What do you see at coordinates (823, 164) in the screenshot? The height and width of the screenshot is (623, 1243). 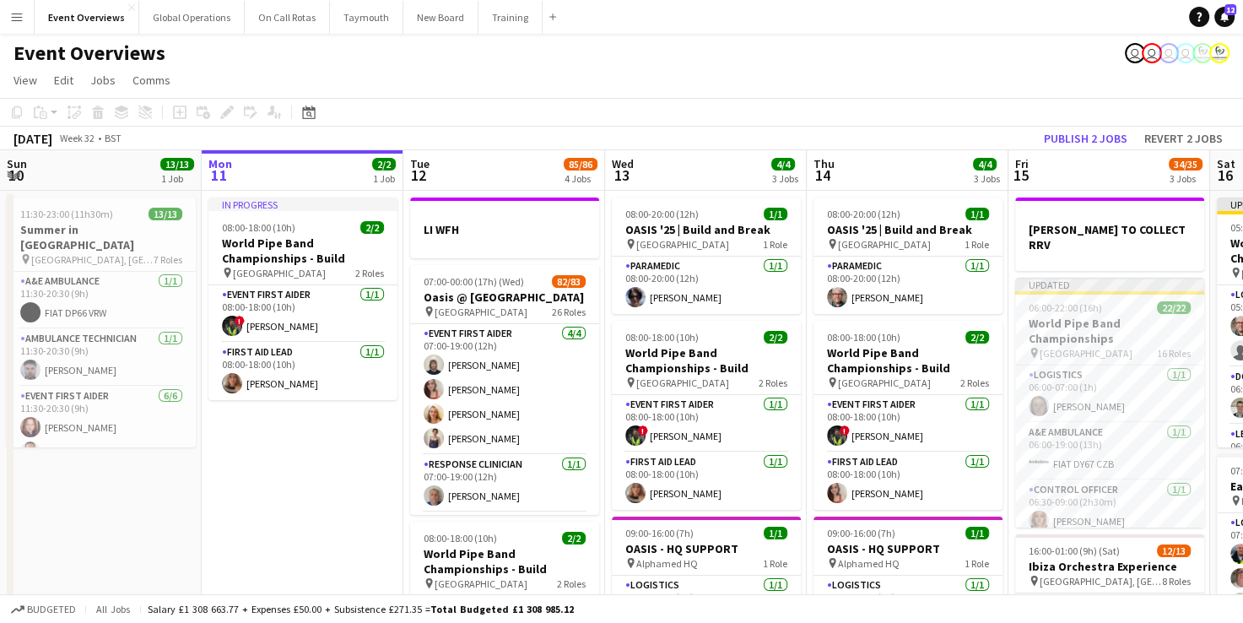 I see `span: Thu` at bounding box center [823, 164].